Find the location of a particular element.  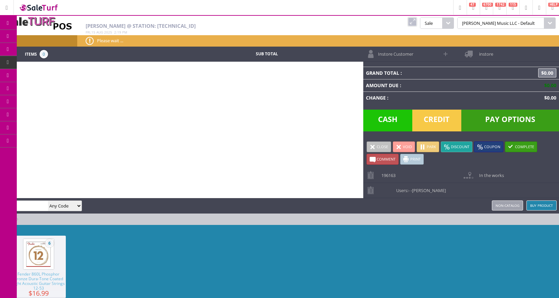

a: Void is located at coordinates (404, 147).